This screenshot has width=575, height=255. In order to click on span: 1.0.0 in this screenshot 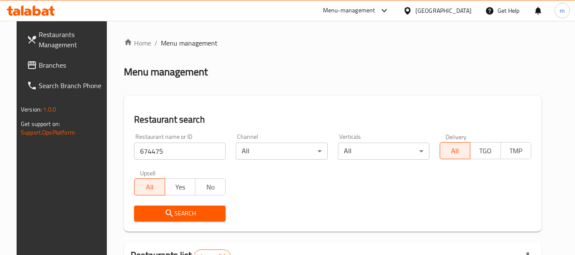, I will do `click(49, 109)`.